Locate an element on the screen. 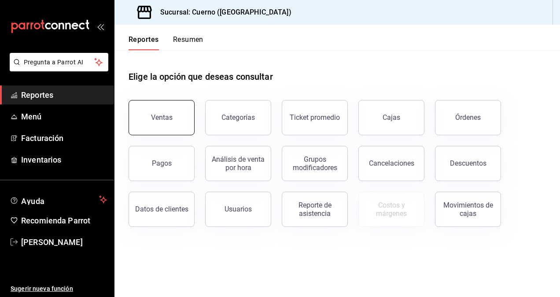 This screenshot has height=297, width=560. span: Recomienda Parrot is located at coordinates (64, 220).